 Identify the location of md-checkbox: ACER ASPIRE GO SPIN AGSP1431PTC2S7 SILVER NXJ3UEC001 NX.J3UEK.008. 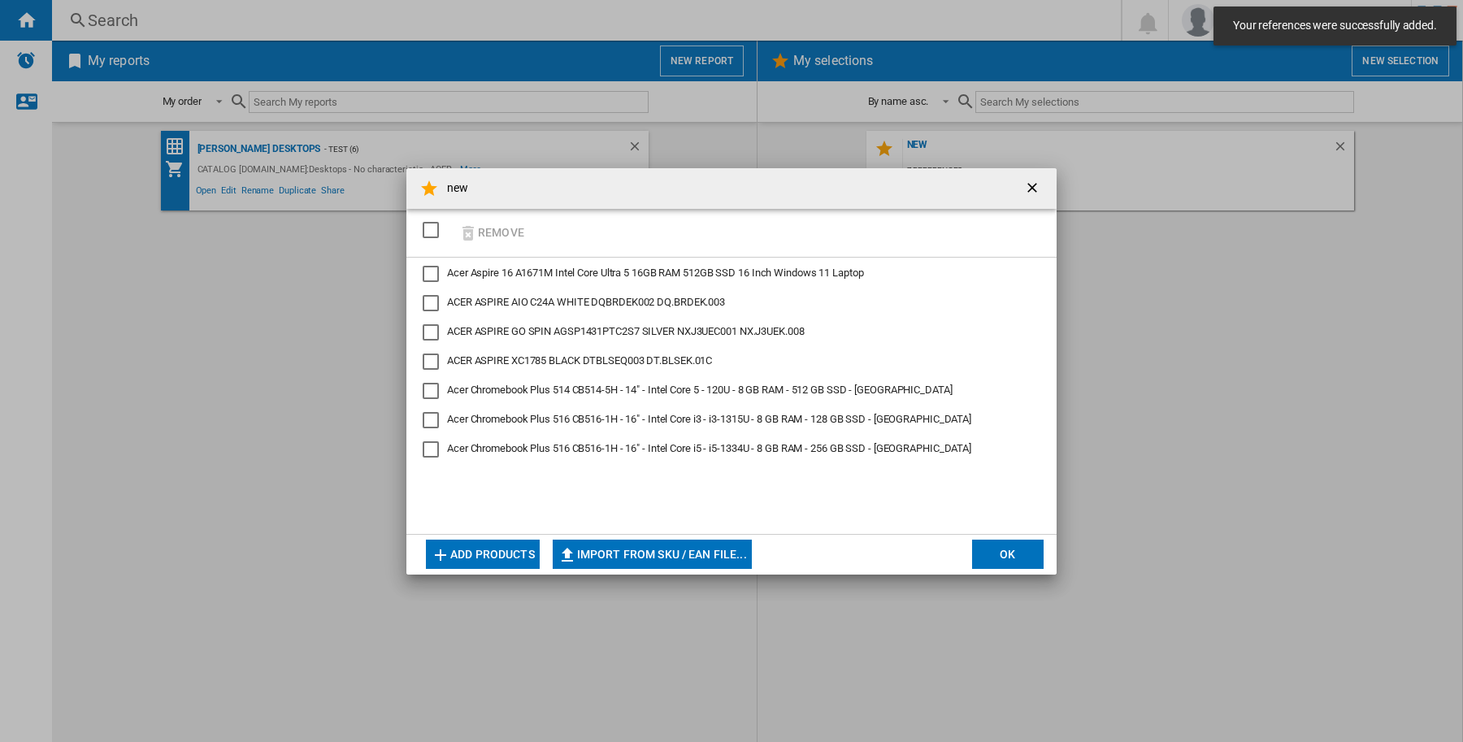
(725, 332).